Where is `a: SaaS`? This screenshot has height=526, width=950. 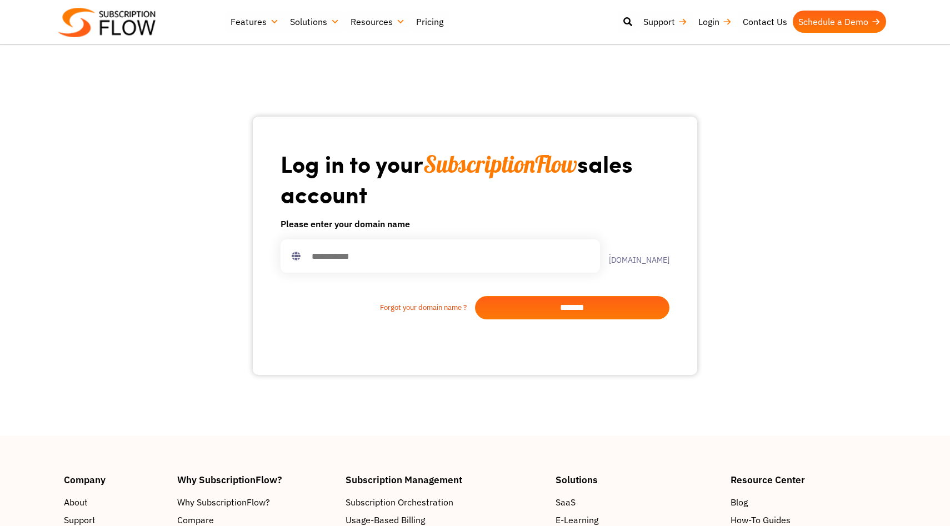
a: SaaS is located at coordinates (637, 502).